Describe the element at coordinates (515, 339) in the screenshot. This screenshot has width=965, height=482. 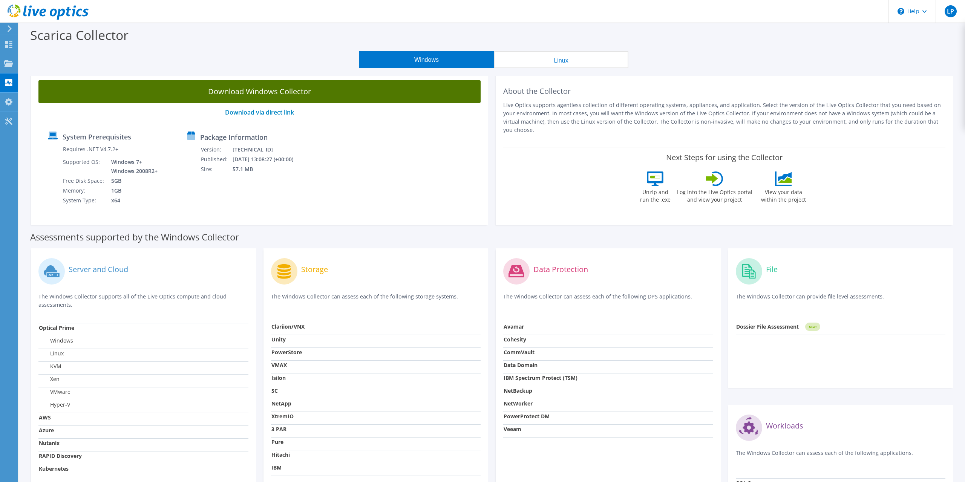
I see `strong: Cohesity` at that location.